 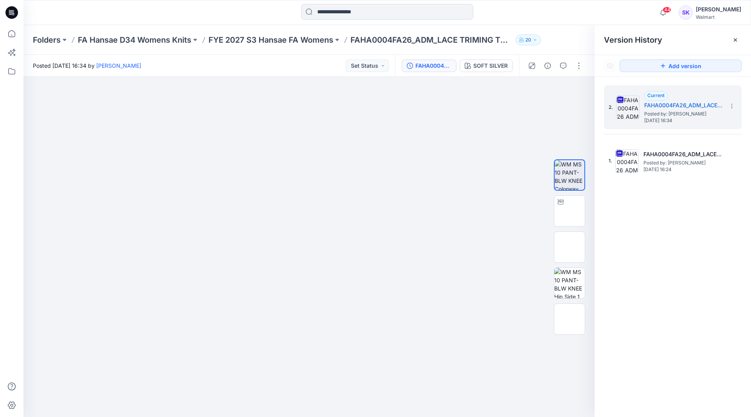 What do you see at coordinates (570, 283) in the screenshot?
I see `img: WM MS 10 PANT-BLW KNEE Hip Side 1 wo Avatar` at bounding box center [570, 283].